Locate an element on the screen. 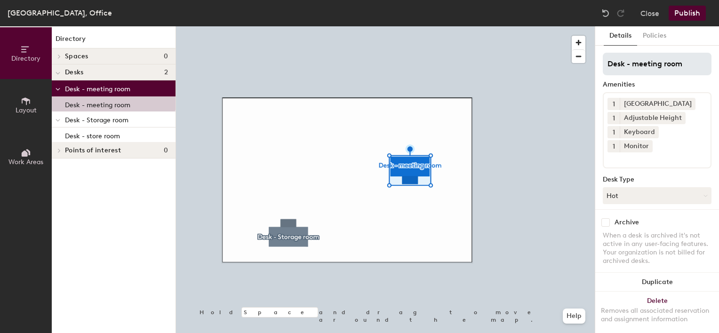  button: Details is located at coordinates (620, 36).